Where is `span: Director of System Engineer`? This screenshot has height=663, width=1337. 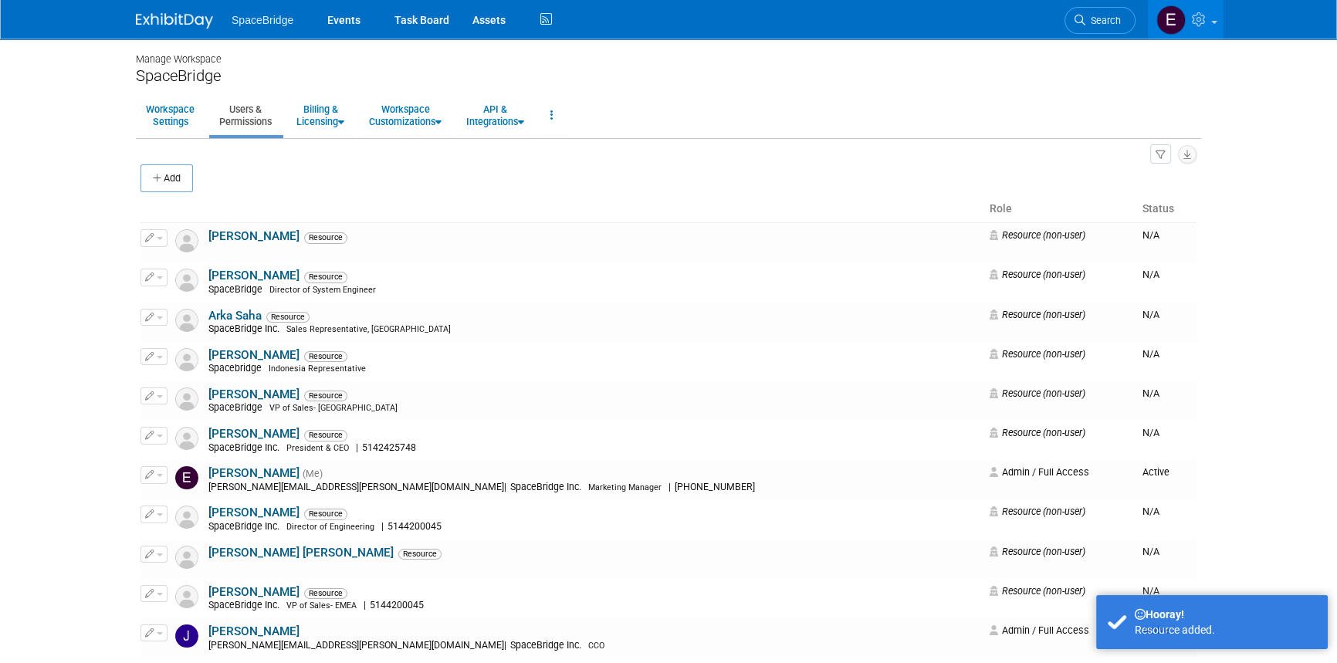 span: Director of System Engineer is located at coordinates (323, 290).